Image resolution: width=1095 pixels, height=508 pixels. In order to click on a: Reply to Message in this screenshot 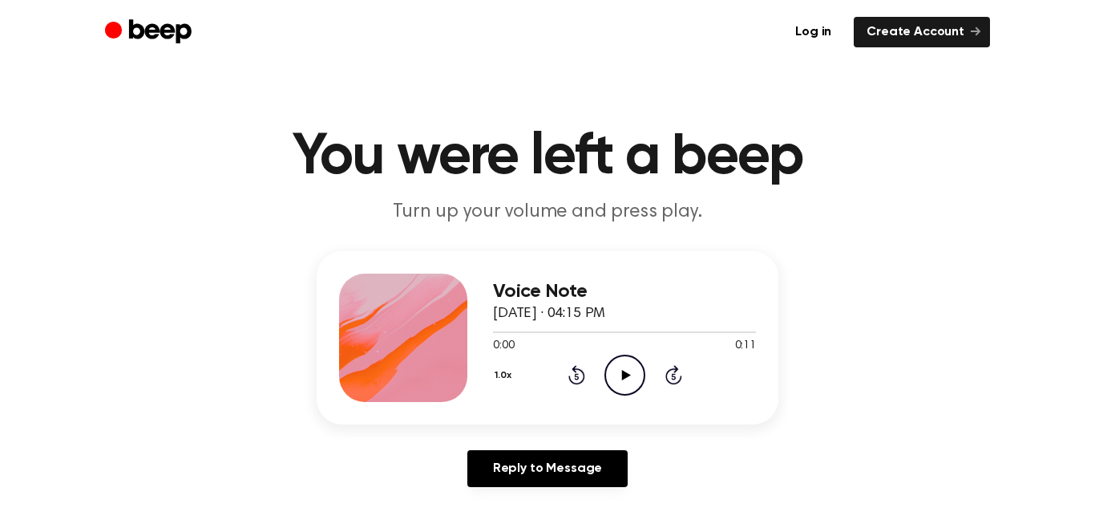, I will do `click(548, 468)`.